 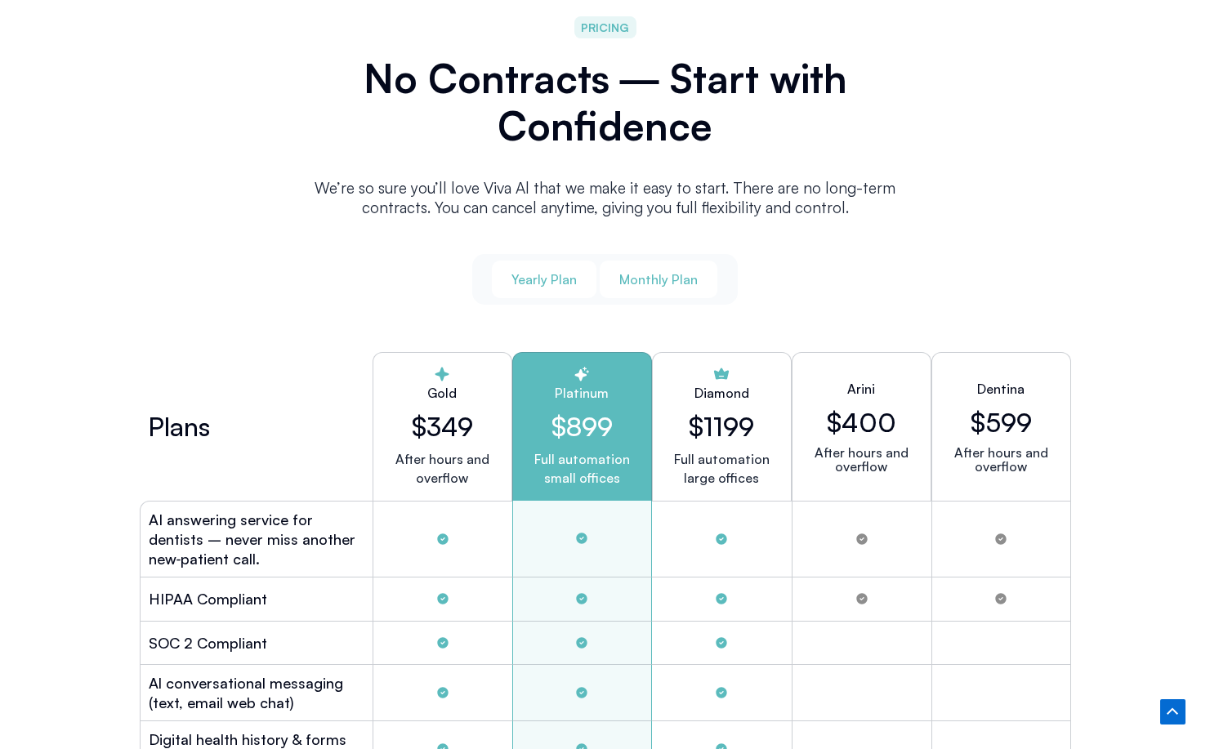 I want to click on h2: Diamond, so click(x=721, y=393).